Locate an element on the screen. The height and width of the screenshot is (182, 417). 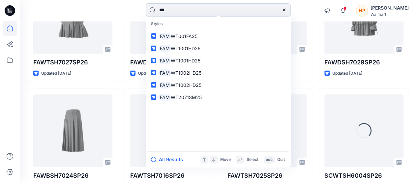
button: All Results is located at coordinates (169, 159).